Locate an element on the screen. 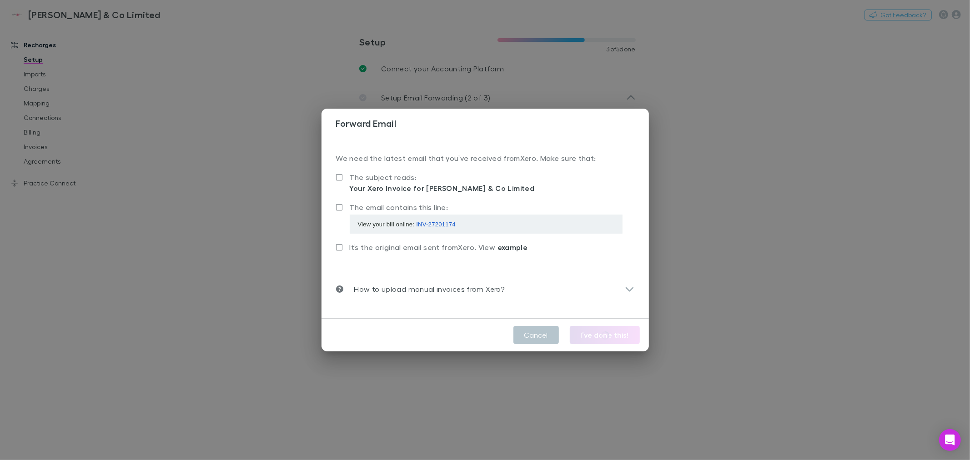  p: How to upload manual invoices from Xero? is located at coordinates (424, 289).